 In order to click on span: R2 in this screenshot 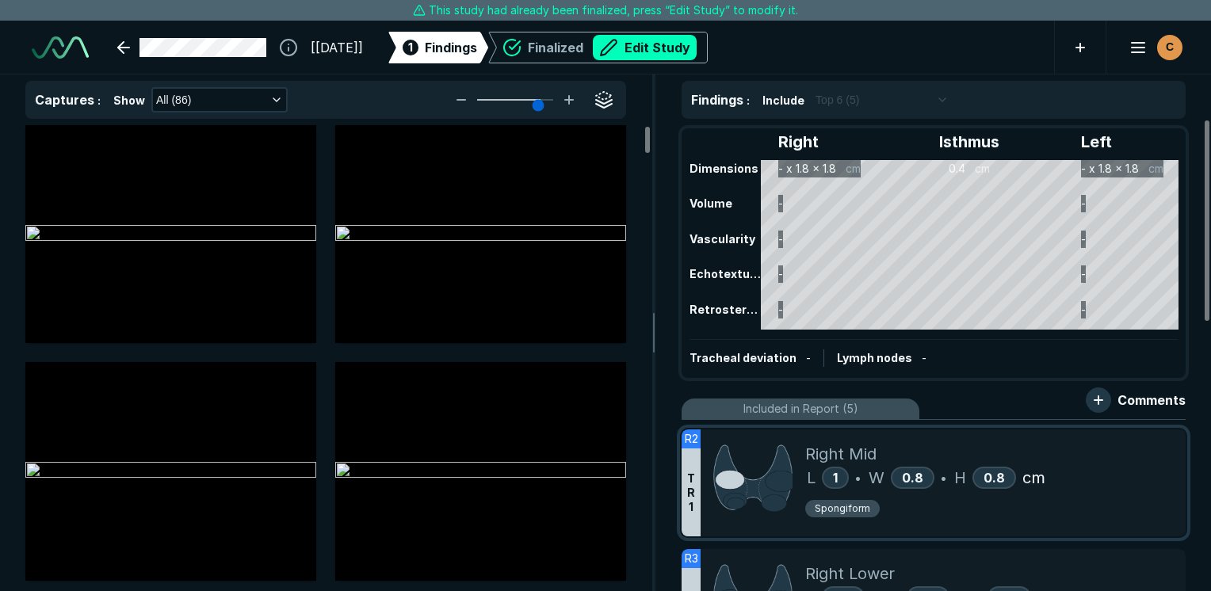, I will do `click(691, 439)`.